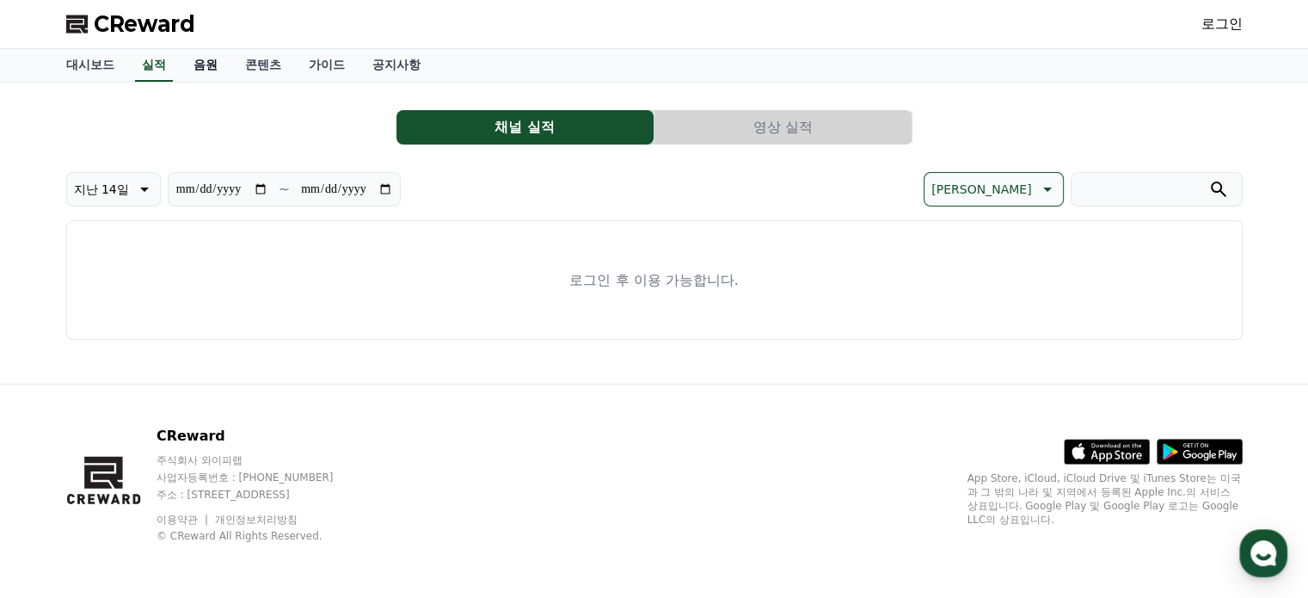 Image resolution: width=1308 pixels, height=598 pixels. Describe the element at coordinates (784, 127) in the screenshot. I see `a: 영상 실적` at that location.